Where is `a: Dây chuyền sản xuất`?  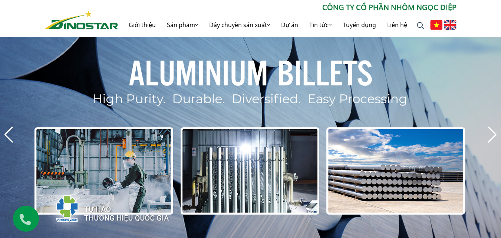 a: Dây chuyền sản xuất is located at coordinates (240, 25).